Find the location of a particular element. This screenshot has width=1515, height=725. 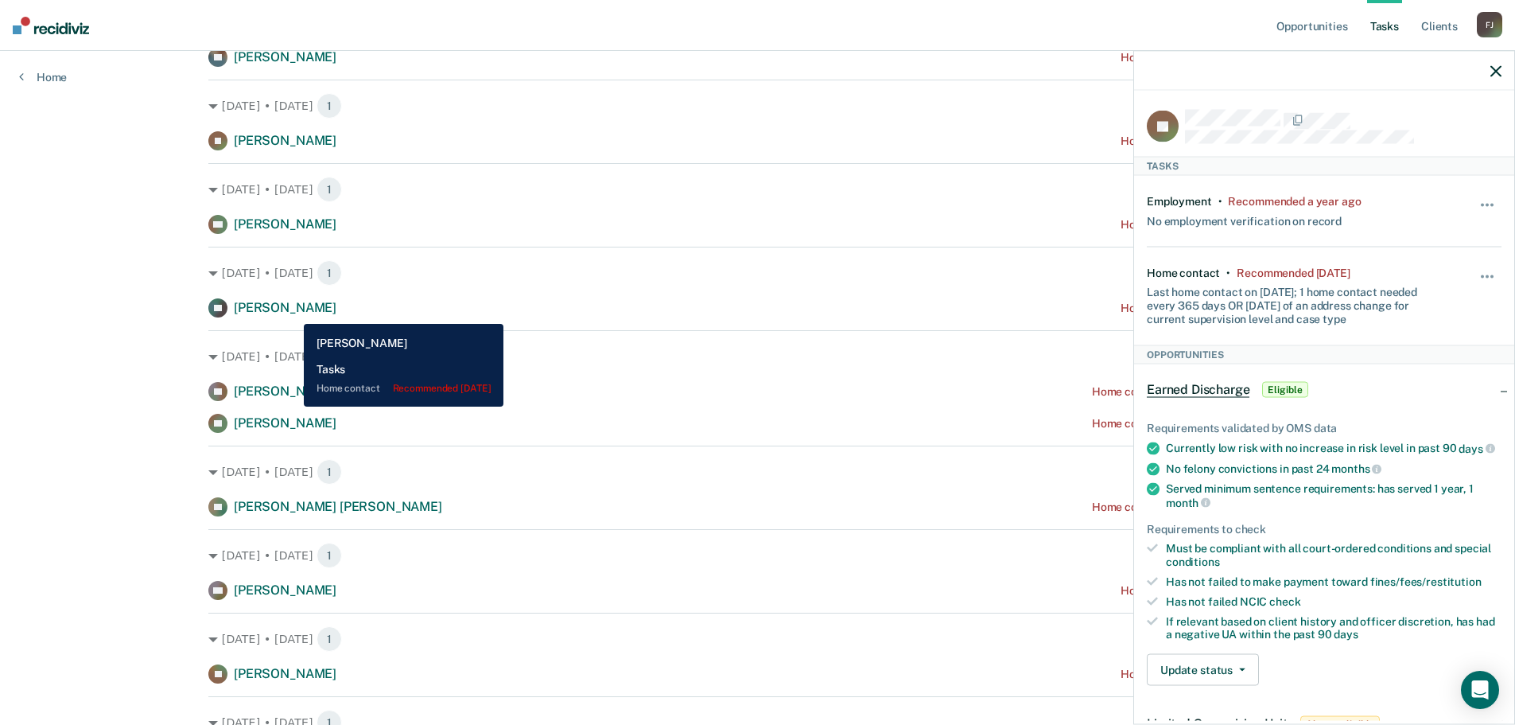

div: Employment is located at coordinates (1179, 201).